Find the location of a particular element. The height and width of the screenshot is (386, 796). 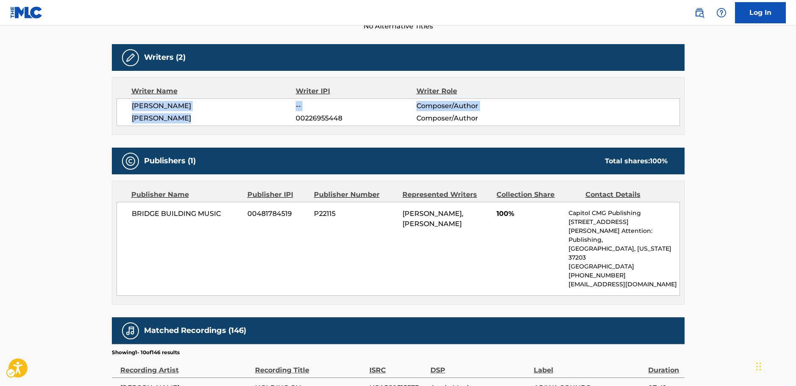

p: Showing 1 - 10 of 146 results is located at coordinates (146, 352).